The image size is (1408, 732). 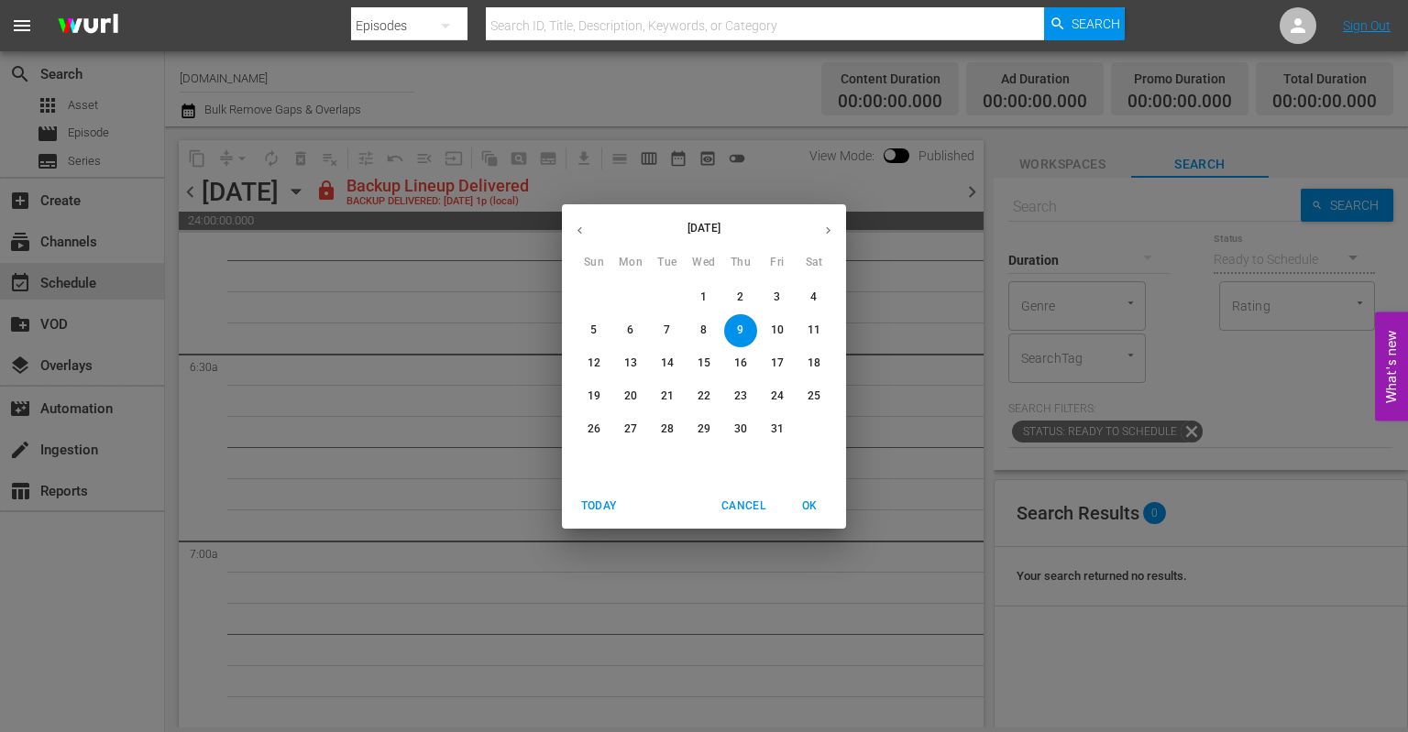 What do you see at coordinates (88, 26) in the screenshot?
I see `img: ans4CAIJ8jUAAAAAAAAAAAAAAAAAAAAAAAAgQb4GAAAAAAAAAAAAAAAAAAAAAAAAJMjXAAAAAAAAAAAAAAAAAAAAAAAAgAT5G...` at bounding box center [88, 26].